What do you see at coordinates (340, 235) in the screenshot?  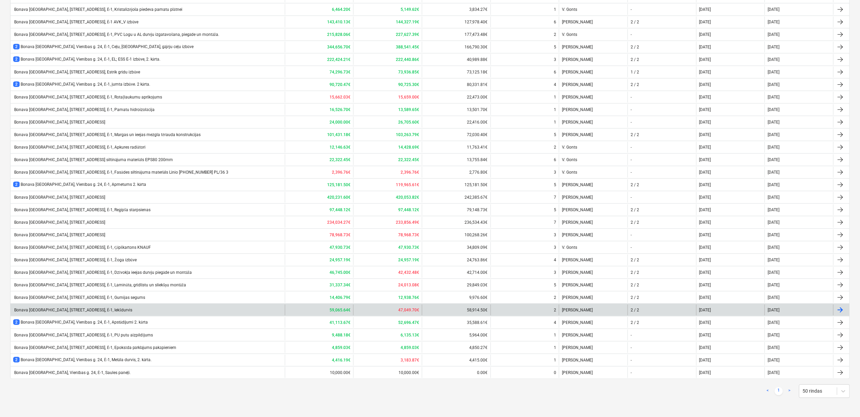 I see `b: 78,968.73€` at bounding box center [340, 235].